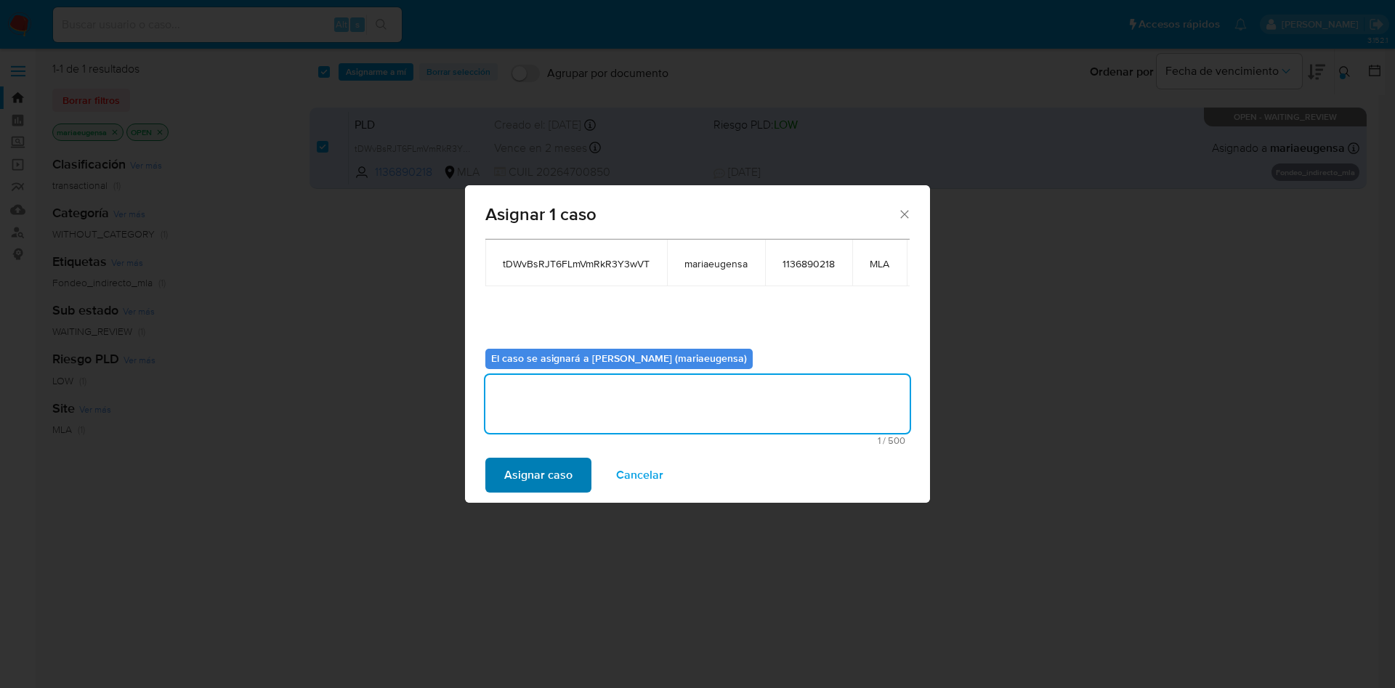  I want to click on button: Asignar caso, so click(538, 475).